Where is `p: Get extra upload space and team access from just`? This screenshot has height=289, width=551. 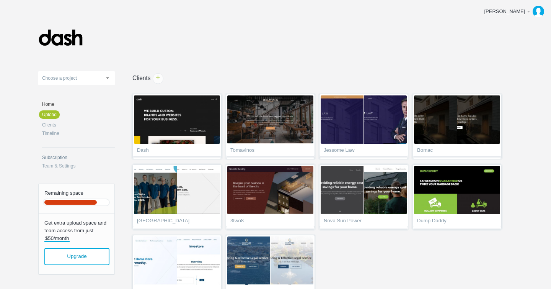 p: Get extra upload space and team access from just is located at coordinates (77, 227).